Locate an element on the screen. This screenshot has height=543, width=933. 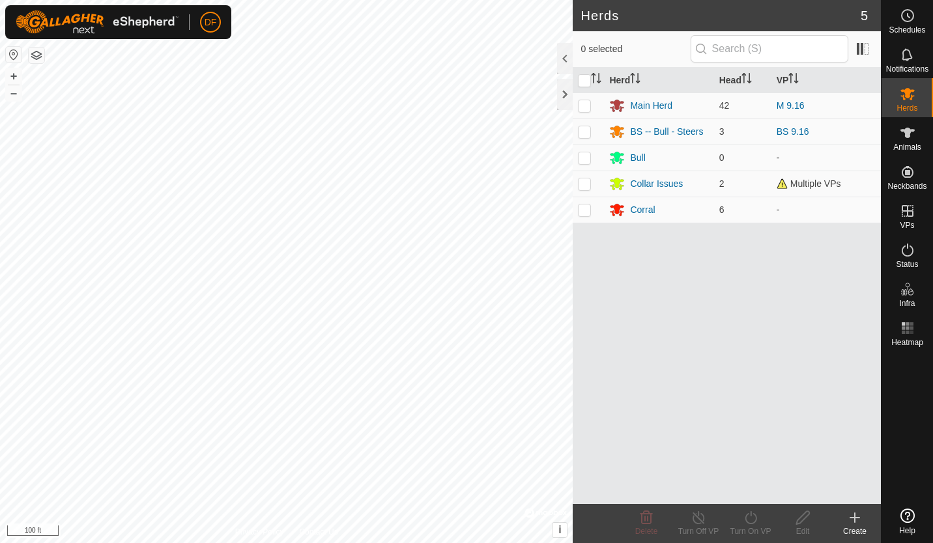
button: Reset Map is located at coordinates (14, 55).